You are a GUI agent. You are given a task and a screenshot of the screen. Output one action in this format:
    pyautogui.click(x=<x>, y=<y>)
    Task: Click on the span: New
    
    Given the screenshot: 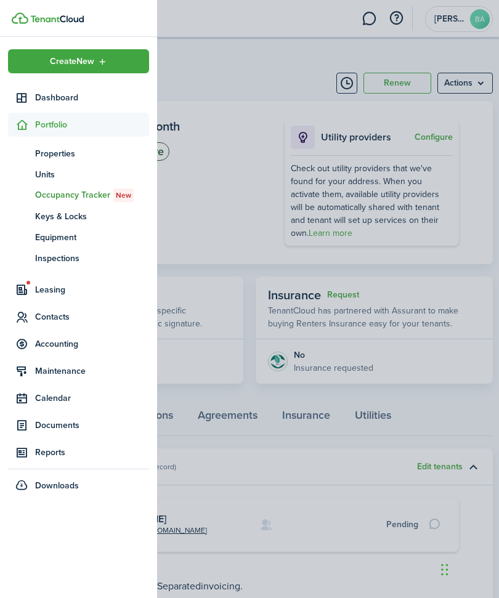 What is the action you would take?
    pyautogui.click(x=123, y=195)
    